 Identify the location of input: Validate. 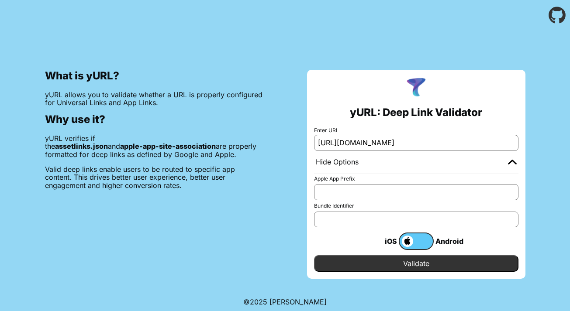
(416, 264).